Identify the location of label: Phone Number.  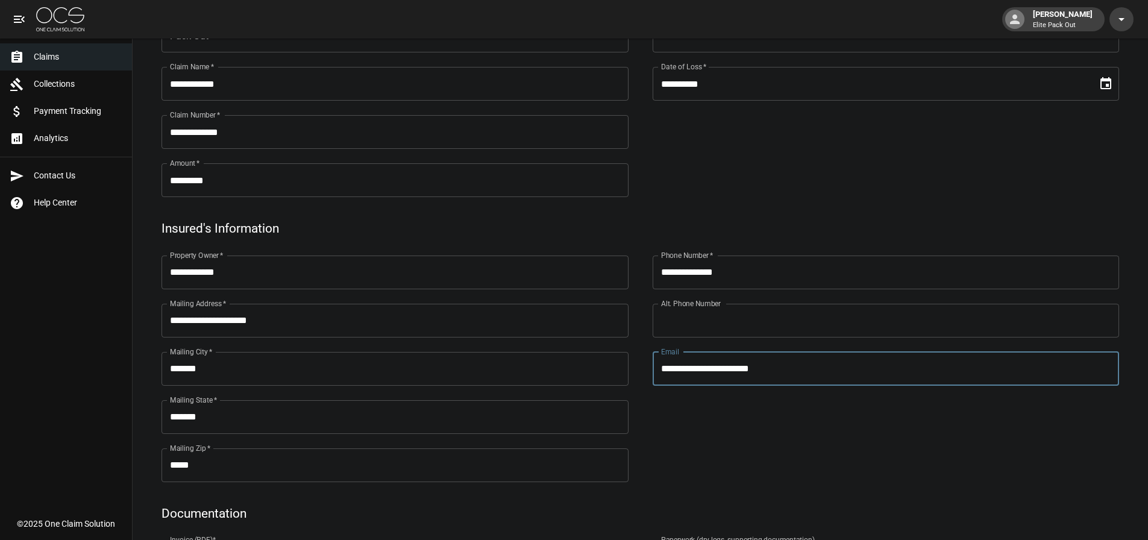
(687, 255).